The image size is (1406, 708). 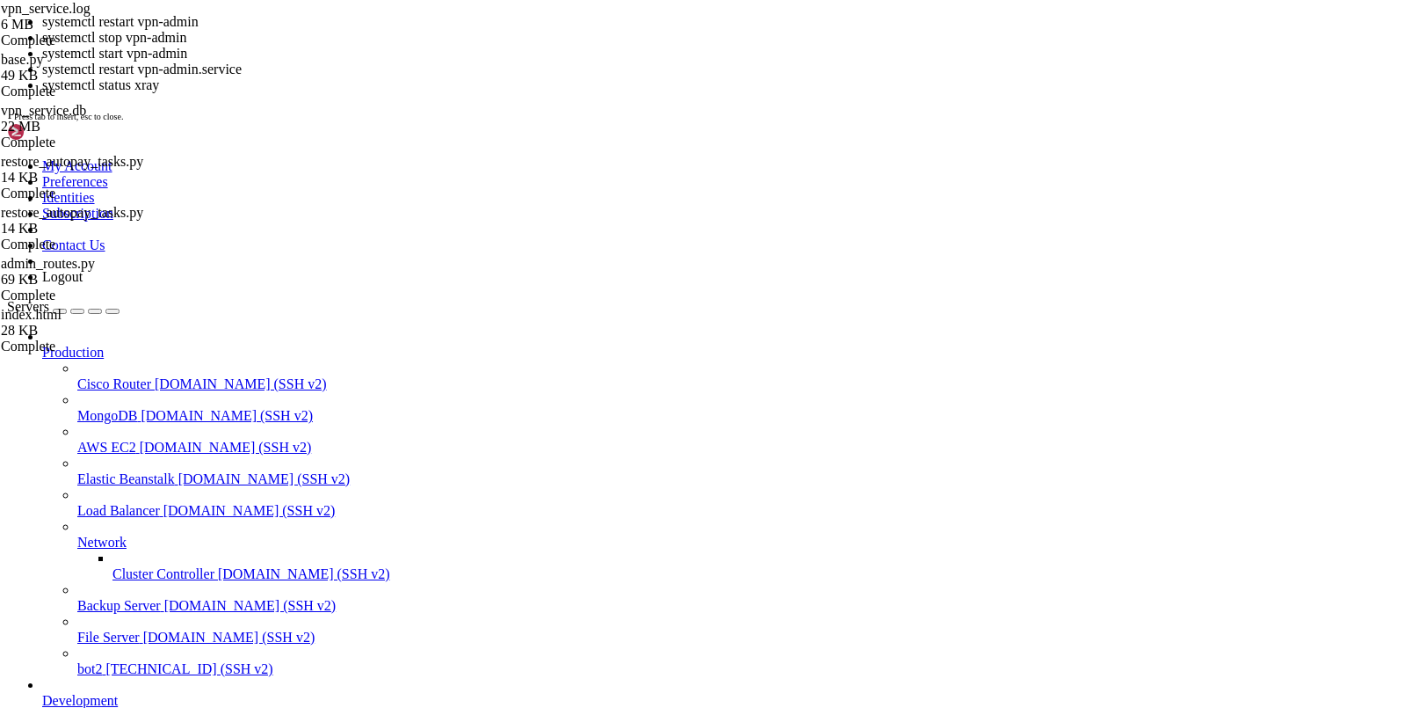 What do you see at coordinates (181, 482) in the screenshot?
I see `div: (23, 32)` at bounding box center [181, 482].